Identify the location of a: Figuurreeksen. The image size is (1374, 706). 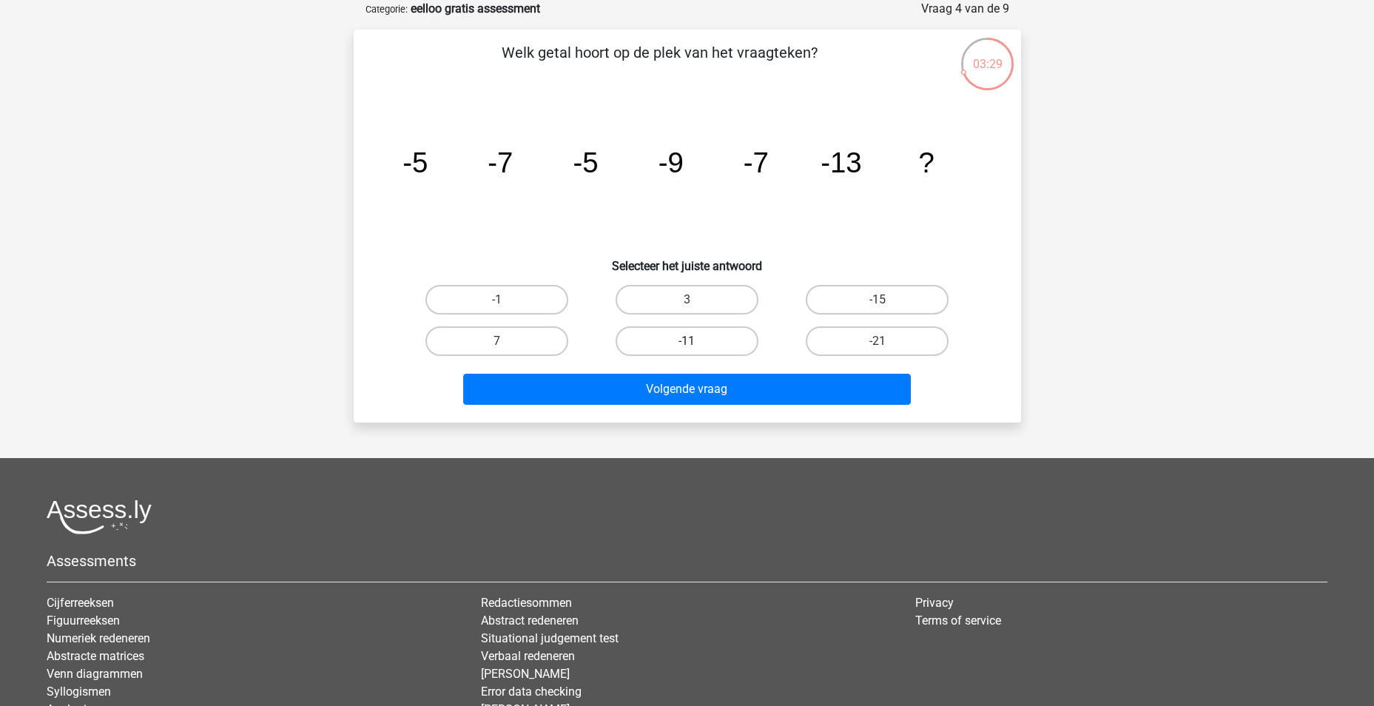
(83, 620).